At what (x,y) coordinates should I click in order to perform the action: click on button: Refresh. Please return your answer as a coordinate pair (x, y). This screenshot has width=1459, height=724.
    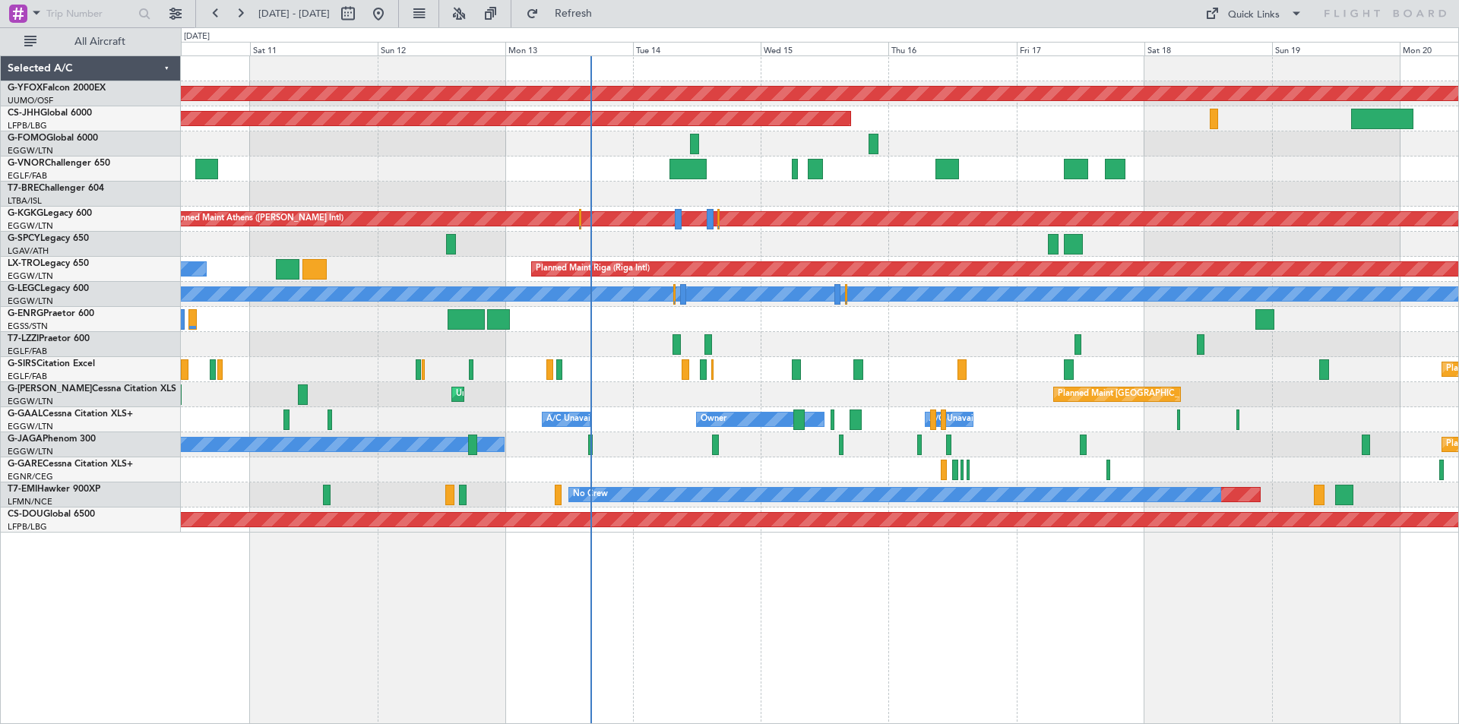
    Looking at the image, I should click on (565, 14).